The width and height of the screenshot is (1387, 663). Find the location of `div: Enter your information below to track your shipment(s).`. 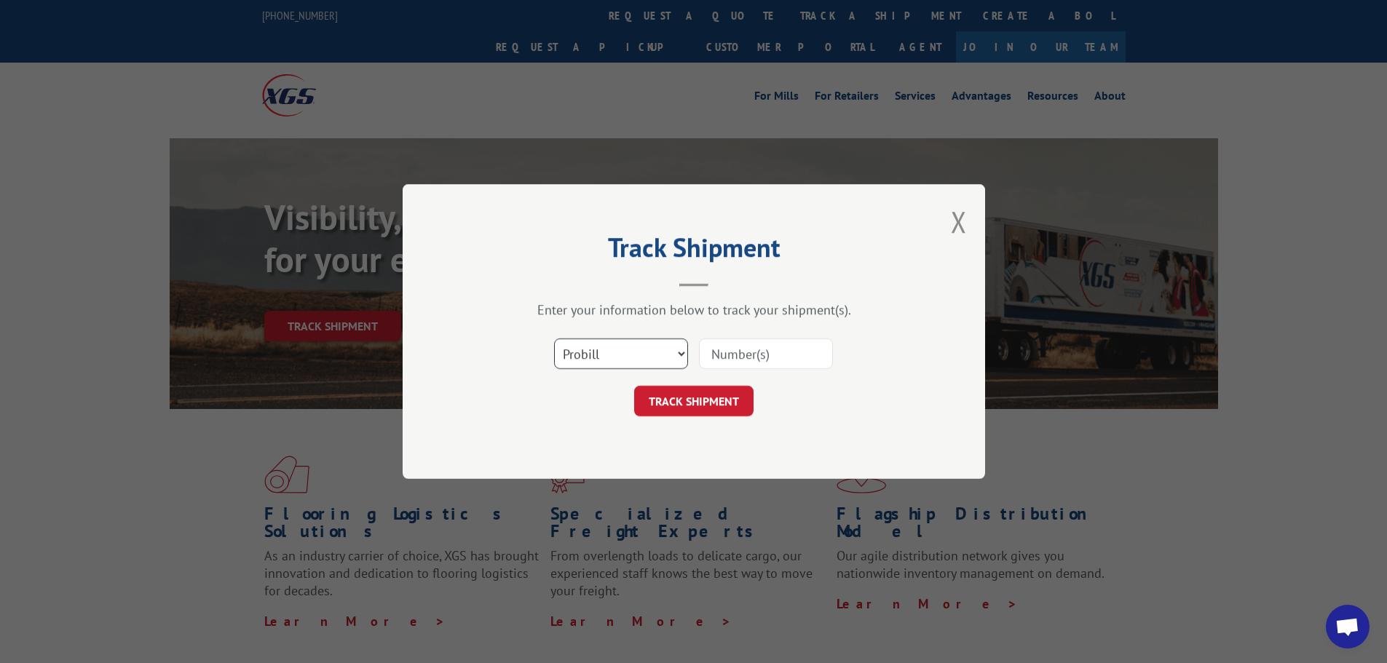

div: Enter your information below to track your shipment(s). is located at coordinates (694, 310).